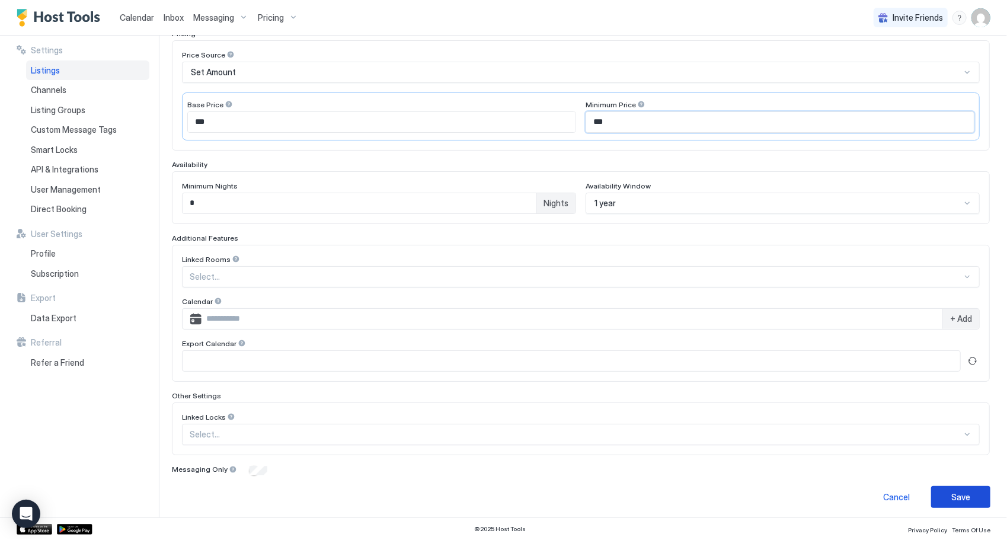 This screenshot has height=540, width=1007. What do you see at coordinates (174, 17) in the screenshot?
I see `span: Inbox` at bounding box center [174, 17].